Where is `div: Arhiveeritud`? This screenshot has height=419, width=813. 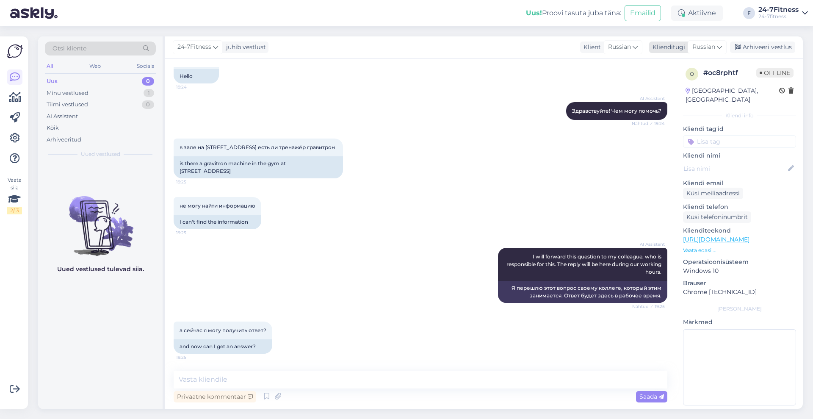 div: Arhiveeritud is located at coordinates (64, 140).